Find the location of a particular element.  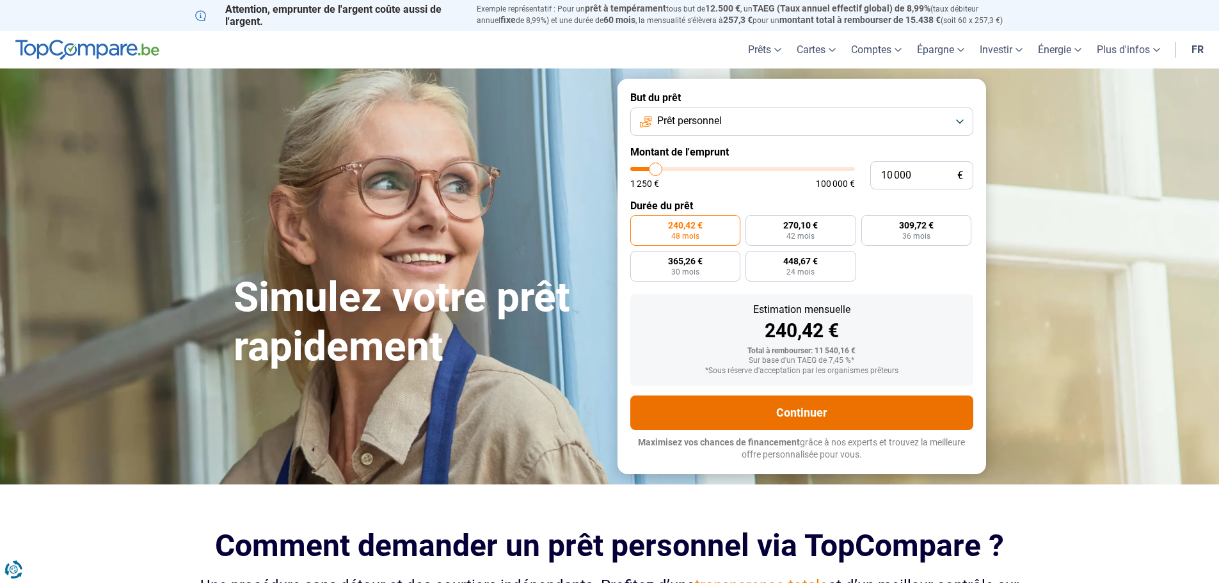

span: 24 mois is located at coordinates (801, 272).